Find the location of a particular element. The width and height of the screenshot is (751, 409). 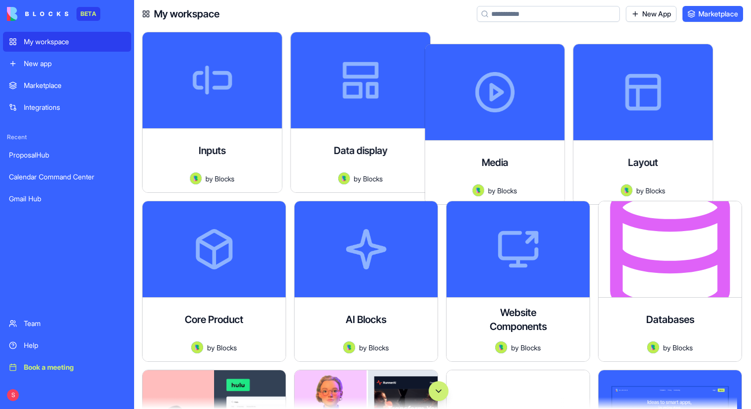

a: New App is located at coordinates (651, 14).